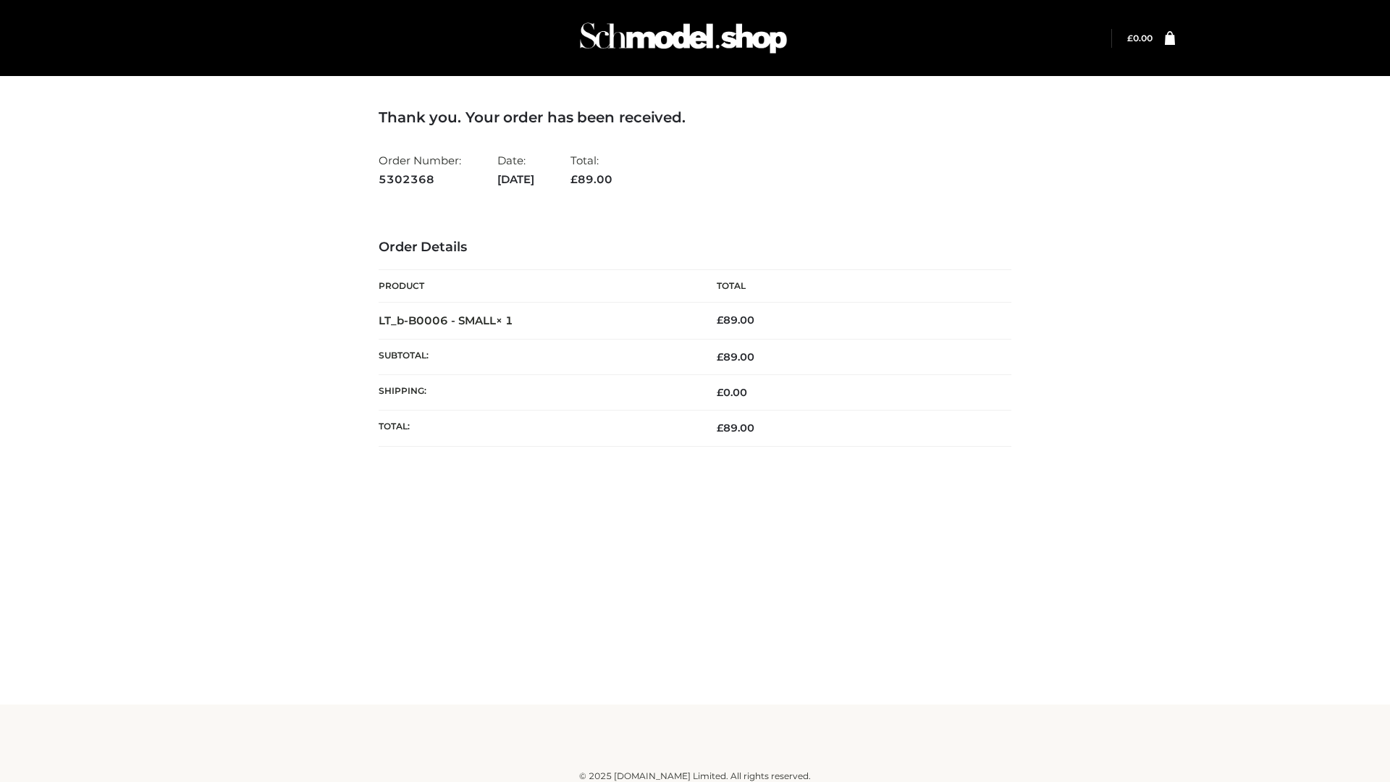  I want to click on a: Schmodel Admin 964, so click(683, 38).